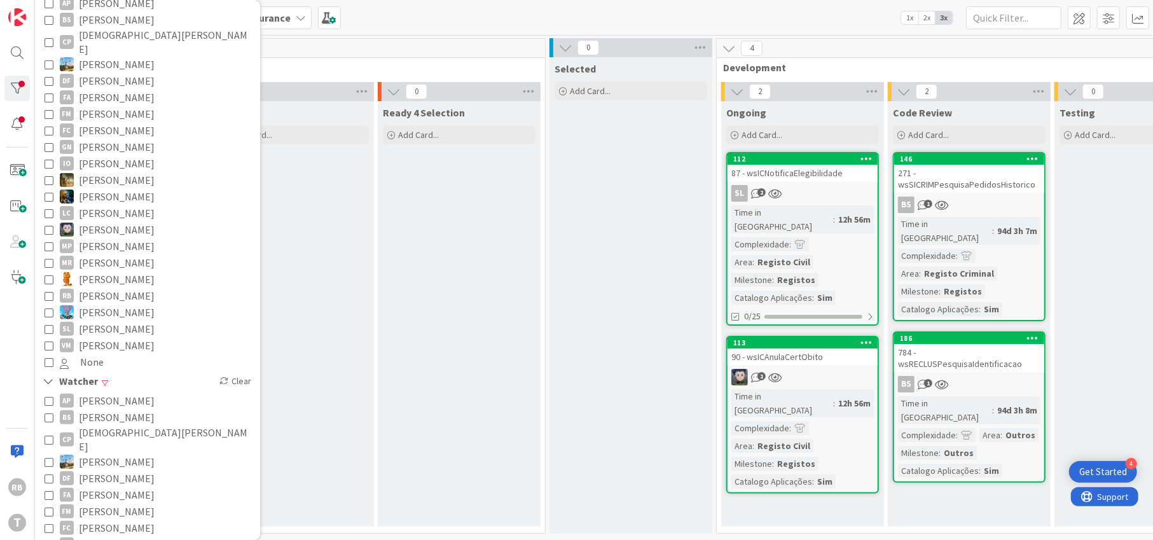 This screenshot has width=1153, height=540. I want to click on div: 11287 - wsICNotificaElegibilidade, so click(802, 167).